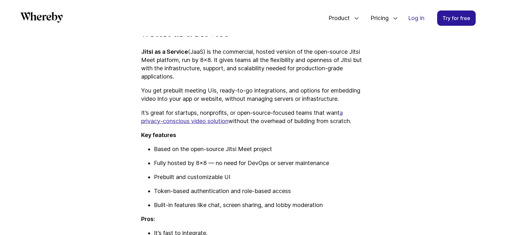  I want to click on p: Built-in features like chat, screen sharing, and lobby moderation, so click(259, 205).